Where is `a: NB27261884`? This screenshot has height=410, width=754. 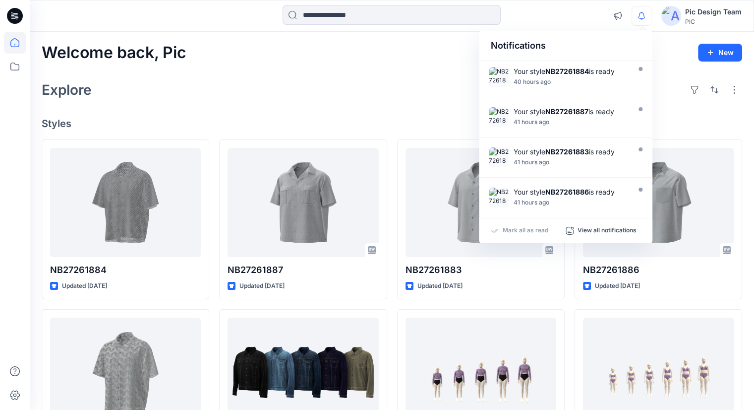
a: NB27261884 is located at coordinates (125, 202).